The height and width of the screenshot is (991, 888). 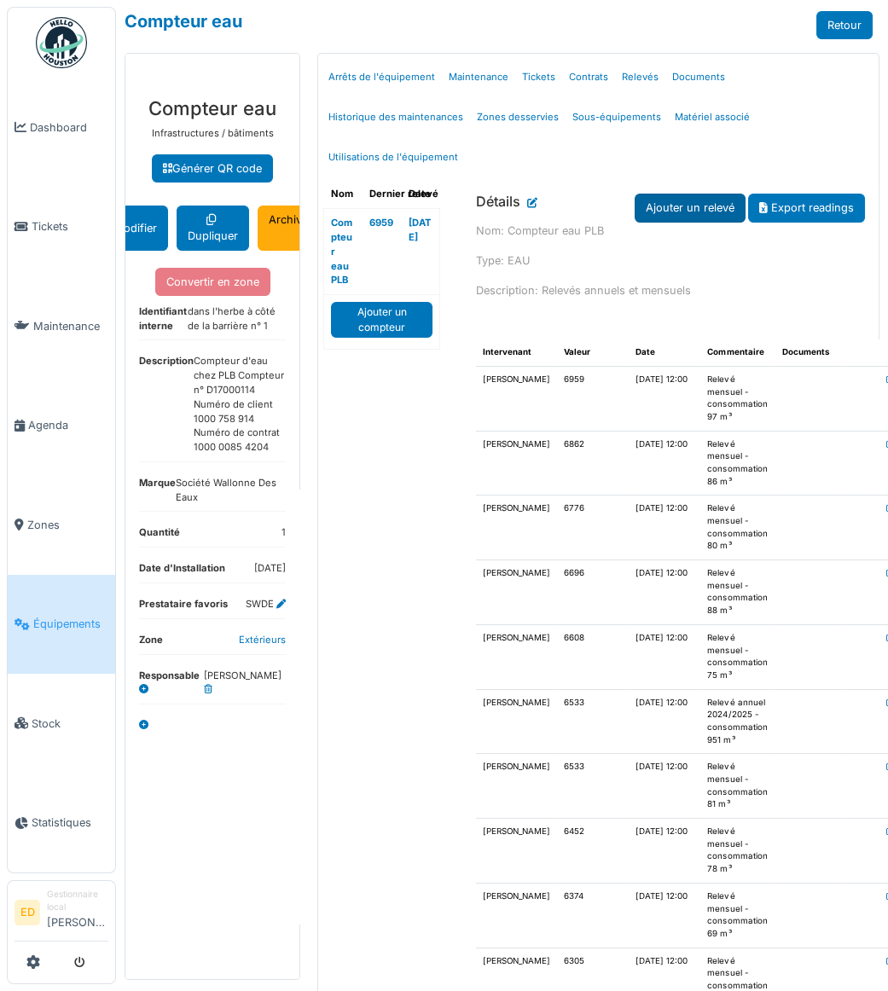 I want to click on a: Agenda, so click(x=61, y=426).